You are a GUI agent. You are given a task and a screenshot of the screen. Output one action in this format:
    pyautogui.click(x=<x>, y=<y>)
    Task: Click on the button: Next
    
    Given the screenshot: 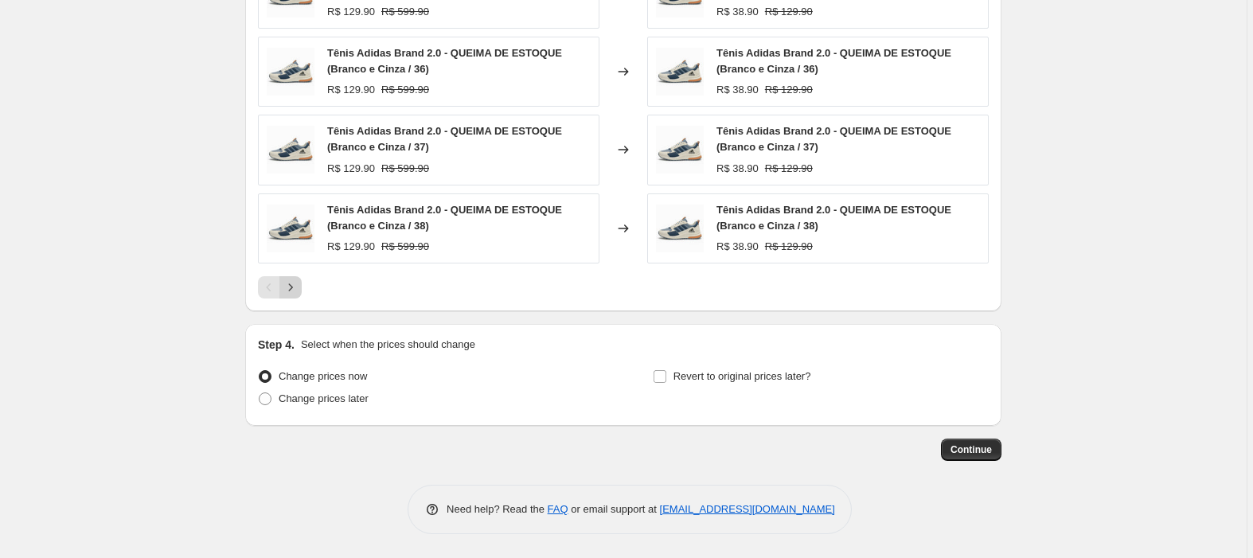 What is the action you would take?
    pyautogui.click(x=290, y=287)
    